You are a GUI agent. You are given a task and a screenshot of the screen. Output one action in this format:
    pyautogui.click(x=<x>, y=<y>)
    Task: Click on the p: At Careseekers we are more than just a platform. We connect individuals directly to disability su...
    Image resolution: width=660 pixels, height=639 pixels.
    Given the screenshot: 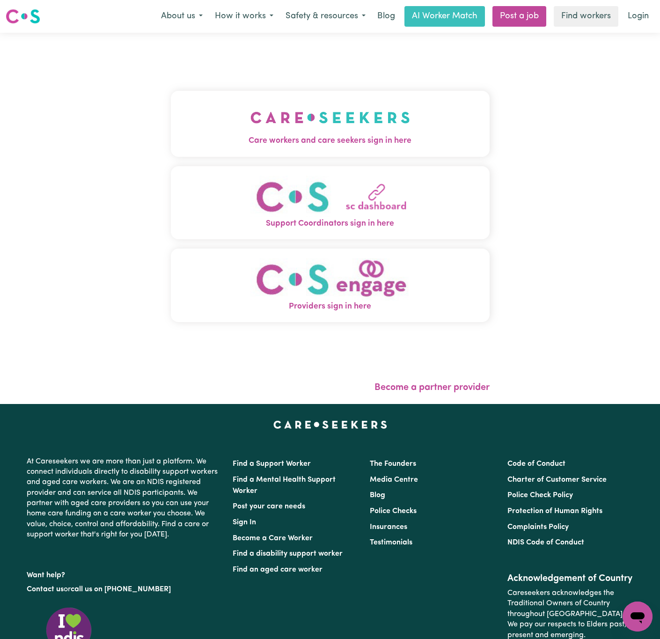 What is the action you would take?
    pyautogui.click(x=124, y=498)
    